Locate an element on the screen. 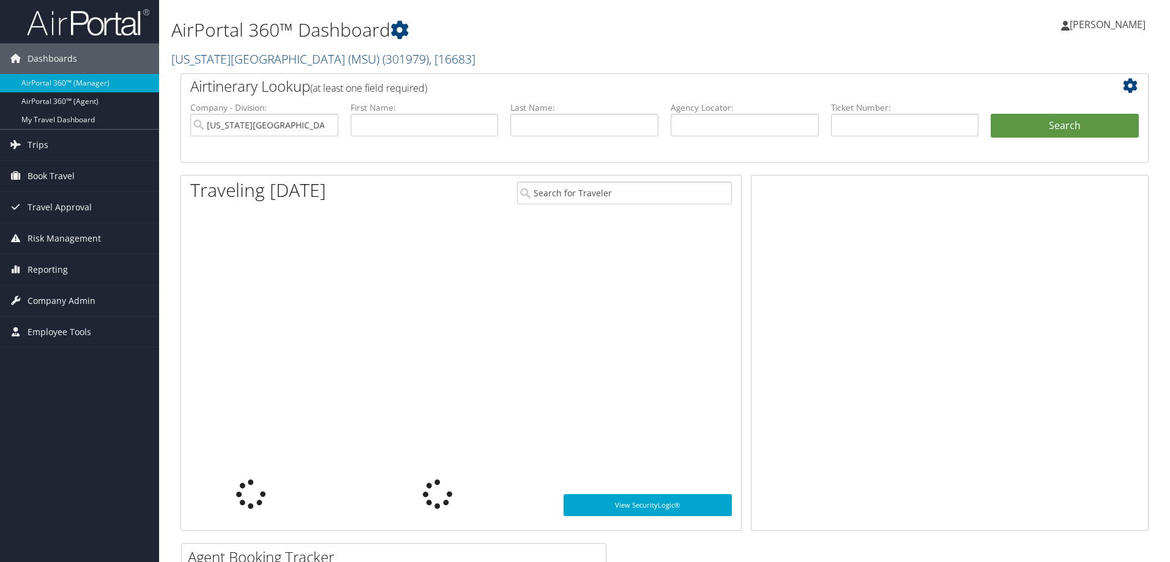 This screenshot has width=1170, height=562. span: , [ 16683 ] is located at coordinates (452, 59).